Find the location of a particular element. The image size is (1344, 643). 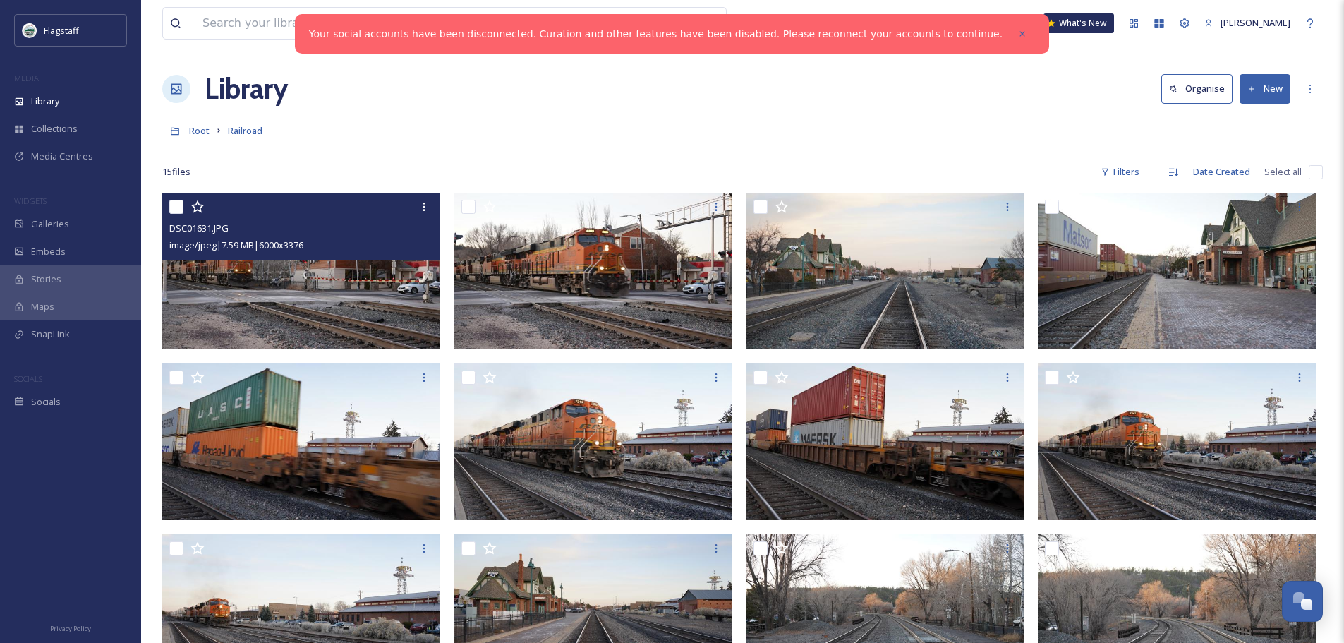

img: DSC01631.JPG is located at coordinates (301, 271).